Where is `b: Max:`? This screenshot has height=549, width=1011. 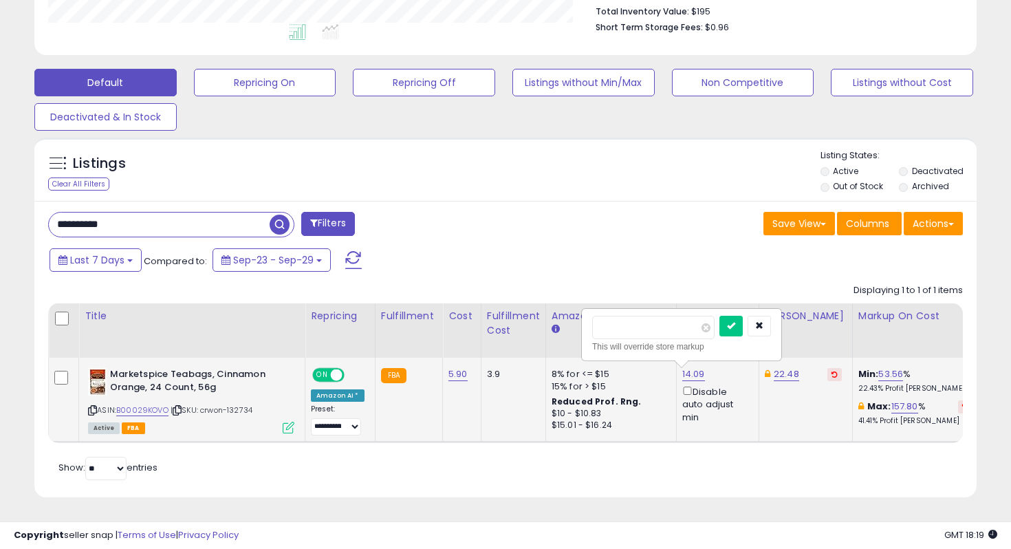 b: Max: is located at coordinates (879, 406).